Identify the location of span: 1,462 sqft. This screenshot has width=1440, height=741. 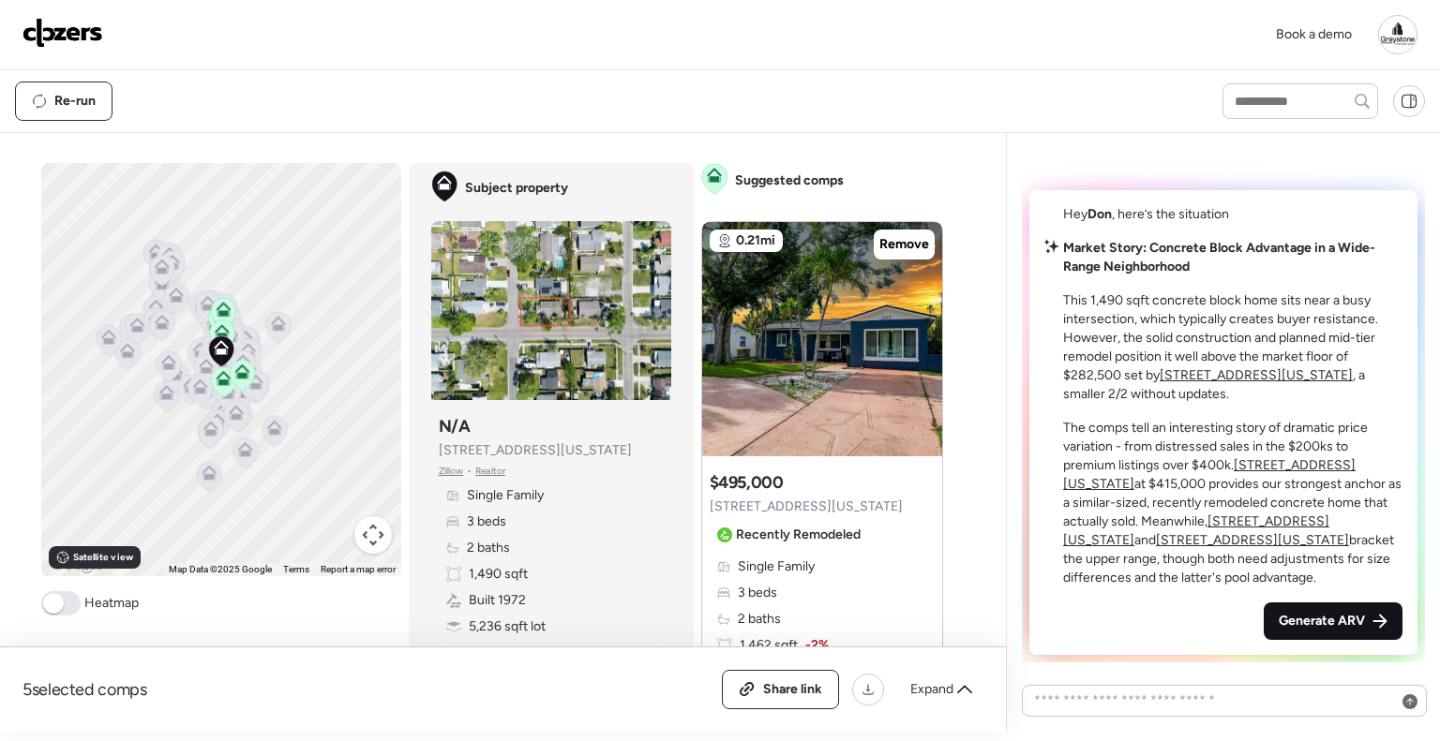
(769, 646).